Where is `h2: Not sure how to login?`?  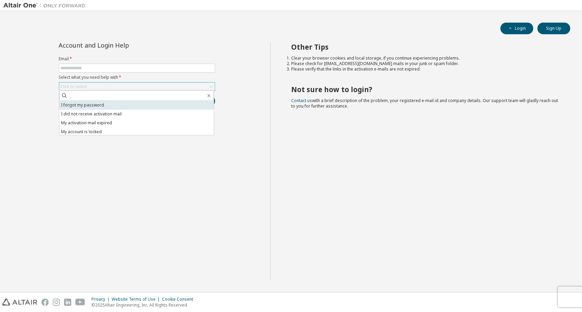 h2: Not sure how to login? is located at coordinates (424, 89).